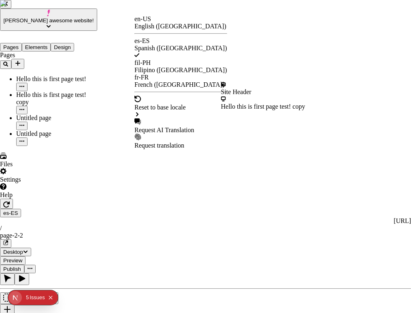  What do you see at coordinates (181, 107) in the screenshot?
I see `div: Reset to base locale` at bounding box center [181, 107].